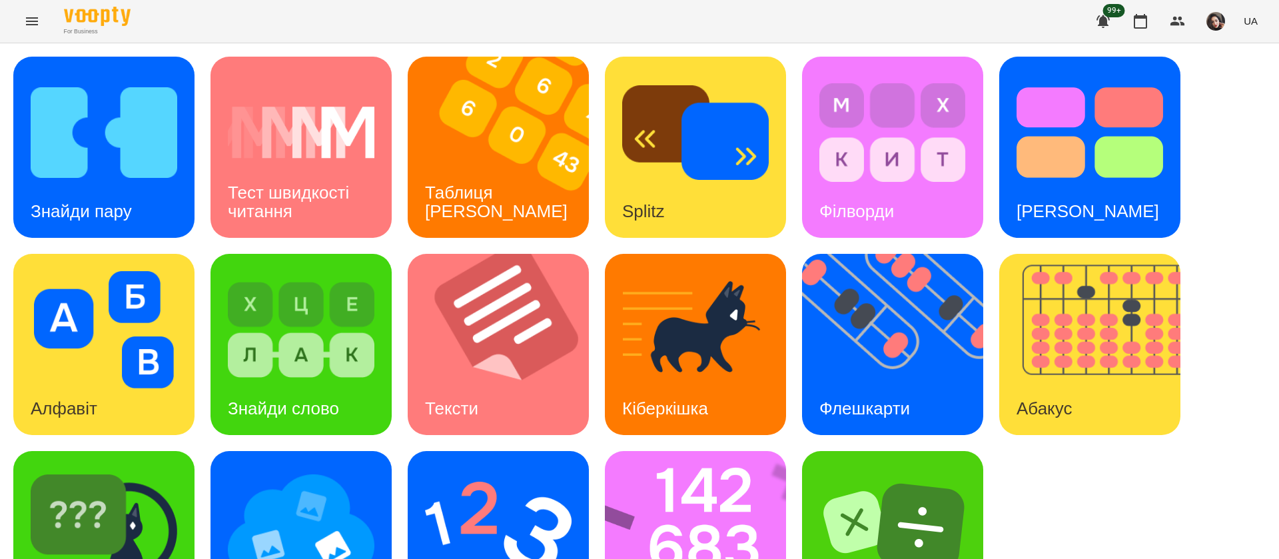 The height and width of the screenshot is (559, 1279). I want to click on span: For Business, so click(97, 31).